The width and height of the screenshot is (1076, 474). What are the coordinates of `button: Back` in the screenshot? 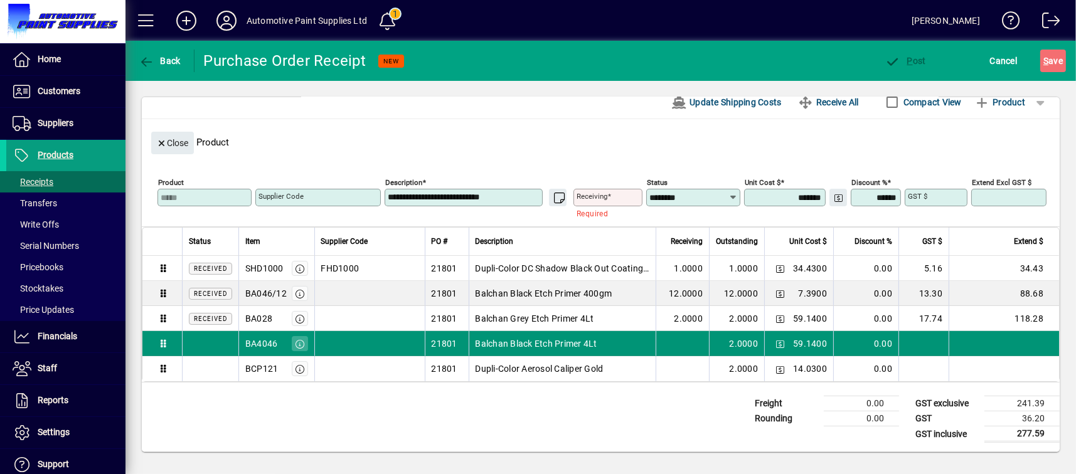 It's located at (159, 61).